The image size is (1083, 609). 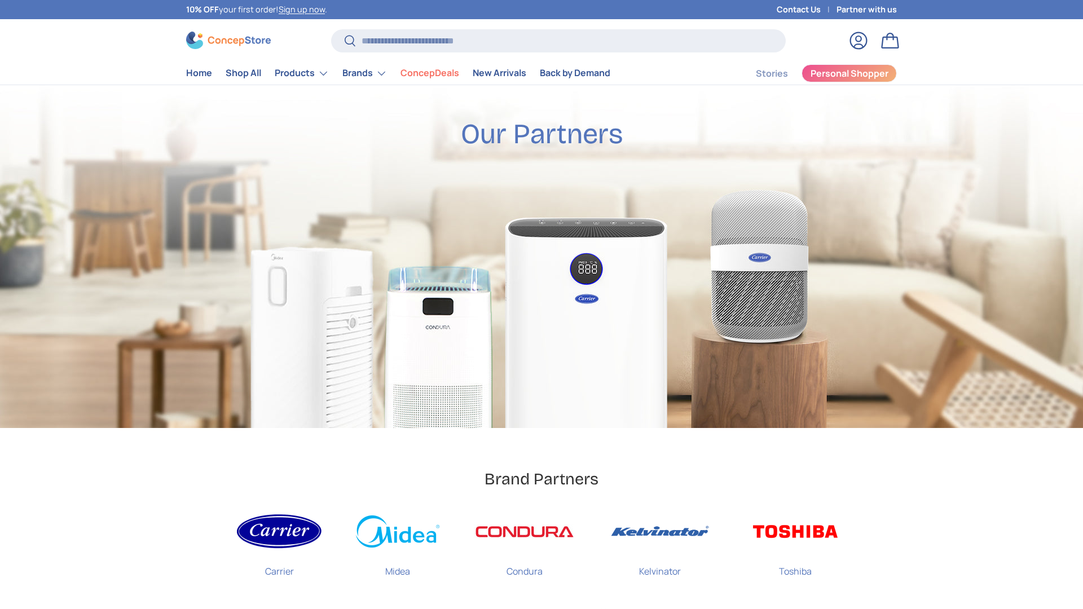 I want to click on a: Shop All, so click(x=243, y=73).